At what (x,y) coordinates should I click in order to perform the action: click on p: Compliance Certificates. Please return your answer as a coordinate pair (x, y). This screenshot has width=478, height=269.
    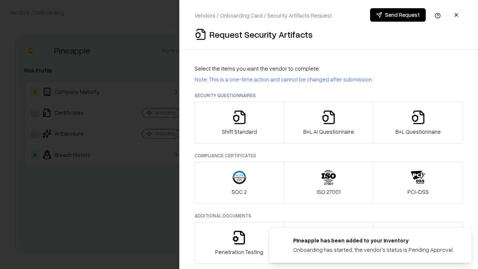
    Looking at the image, I should click on (329, 155).